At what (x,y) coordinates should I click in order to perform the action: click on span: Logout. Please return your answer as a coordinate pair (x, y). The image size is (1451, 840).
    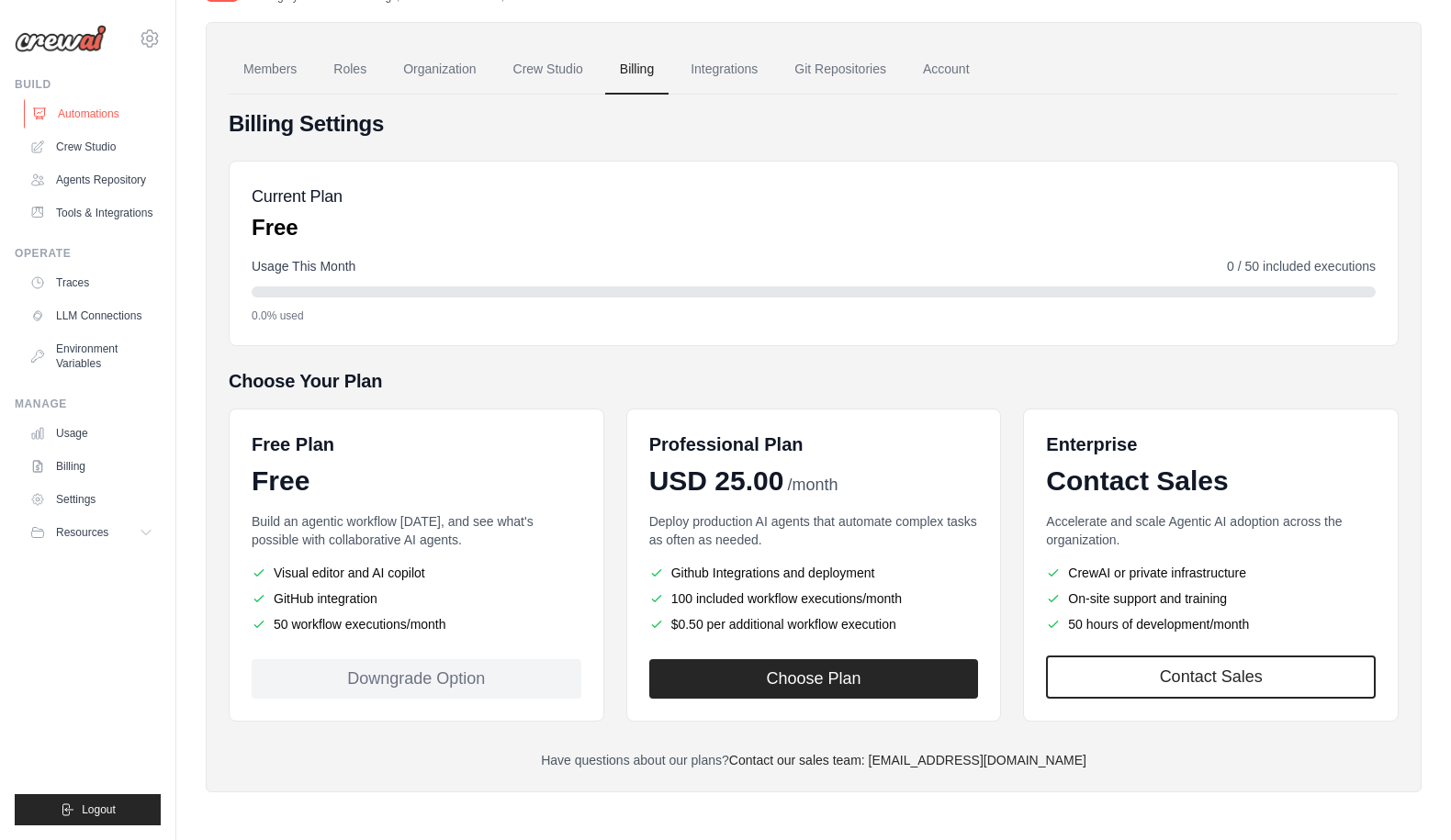
    Looking at the image, I should click on (98, 810).